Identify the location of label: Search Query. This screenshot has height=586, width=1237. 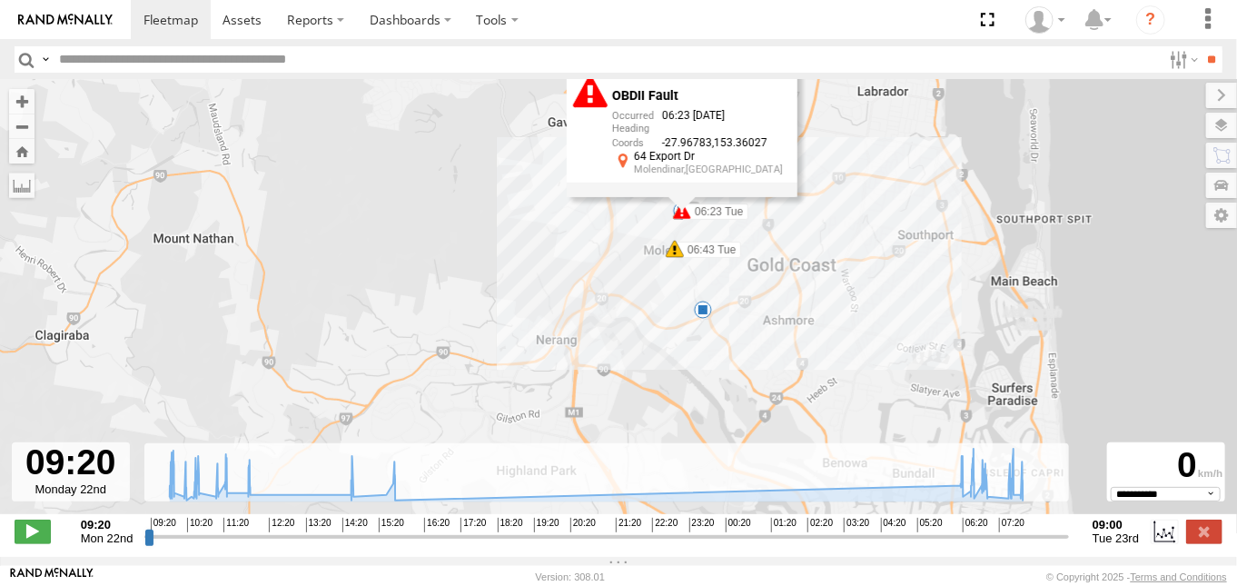
(45, 59).